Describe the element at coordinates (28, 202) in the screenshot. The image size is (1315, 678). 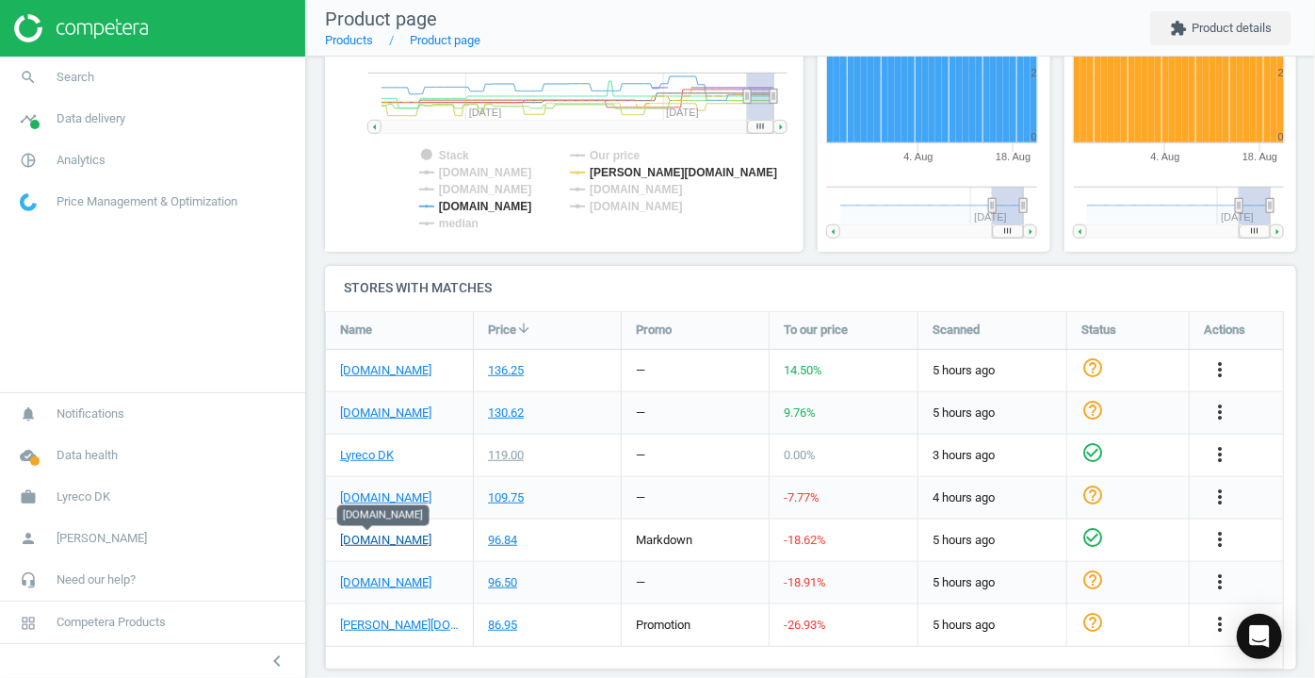
I see `img: wGWNvw8QSZomAAAAABJRU5ErkJggg==` at that location.